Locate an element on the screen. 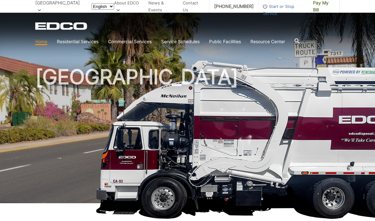  a: Residential Services is located at coordinates (78, 42).